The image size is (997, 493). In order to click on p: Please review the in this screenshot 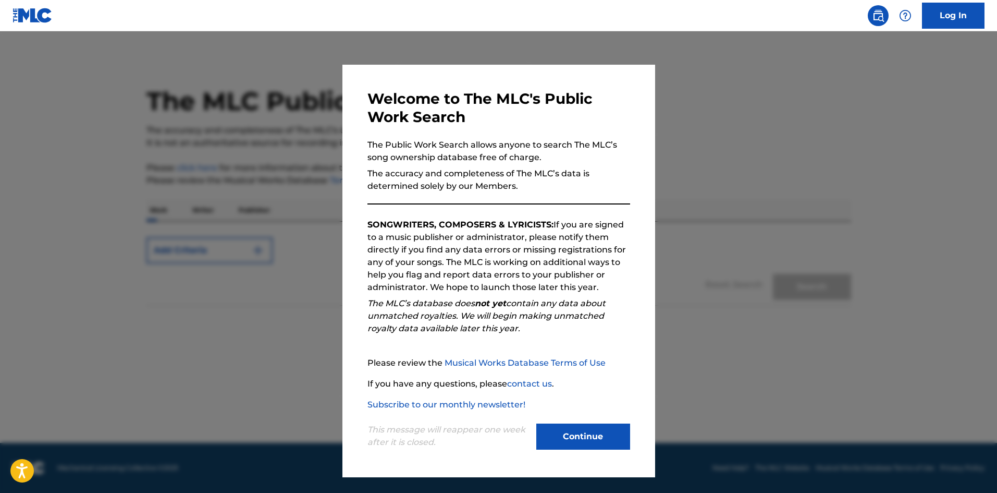, I will do `click(499, 363)`.